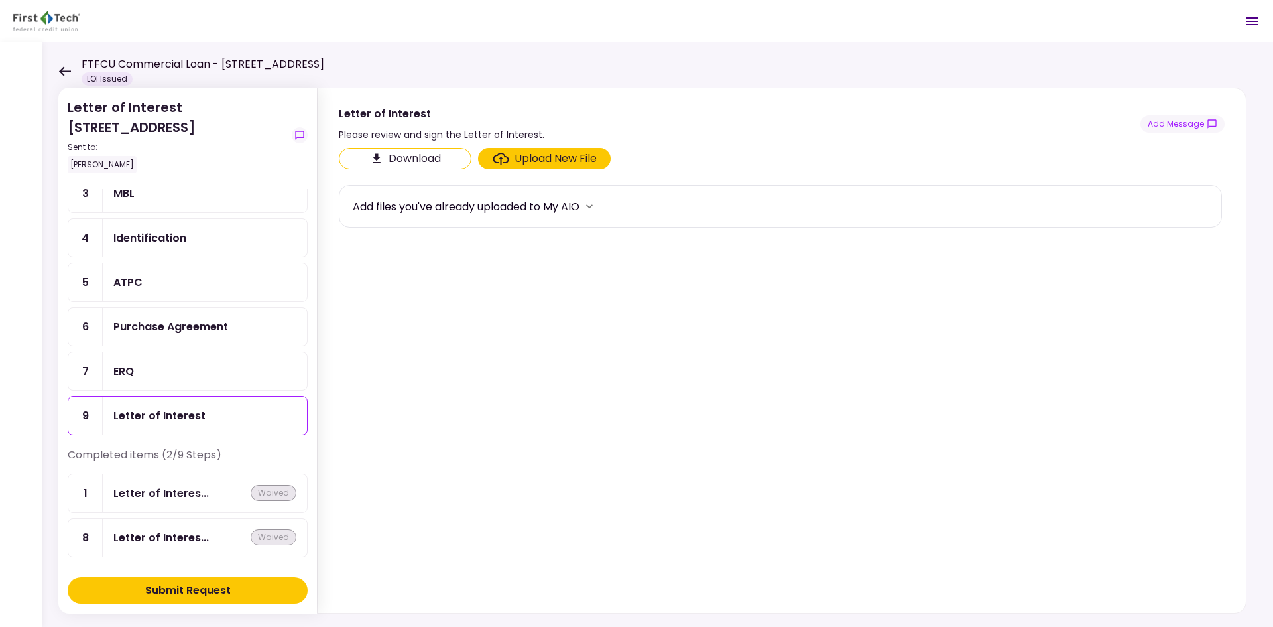  Describe the element at coordinates (128, 282) in the screenshot. I see `div: ATPC` at that location.